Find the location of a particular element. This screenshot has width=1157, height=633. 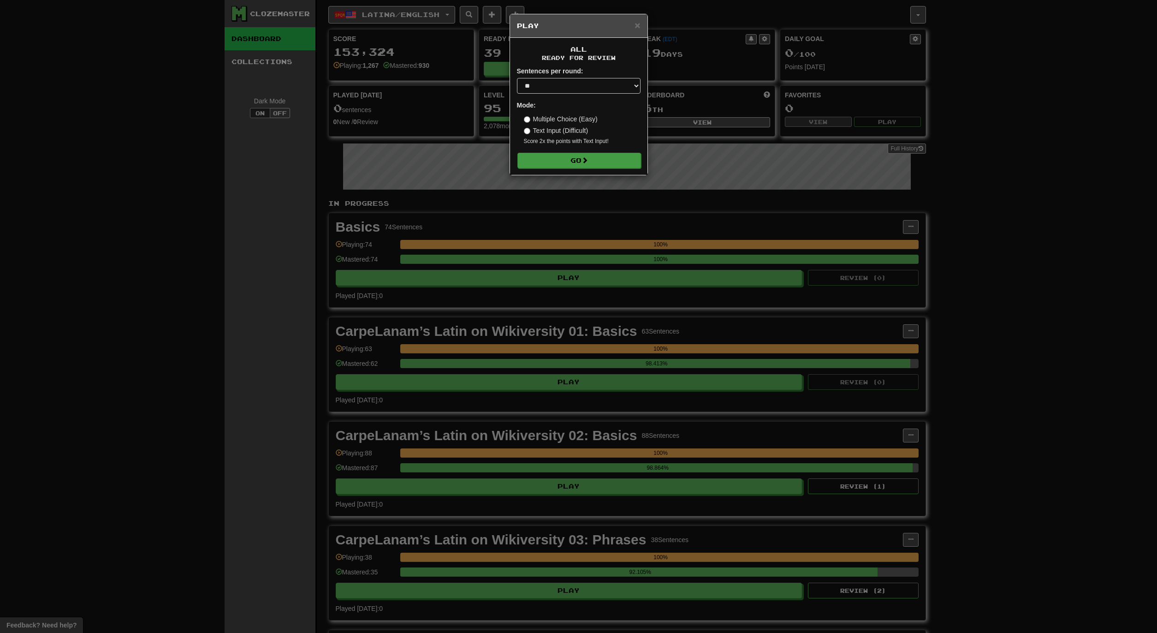

label: Text Input (Difficult) is located at coordinates (556, 131).